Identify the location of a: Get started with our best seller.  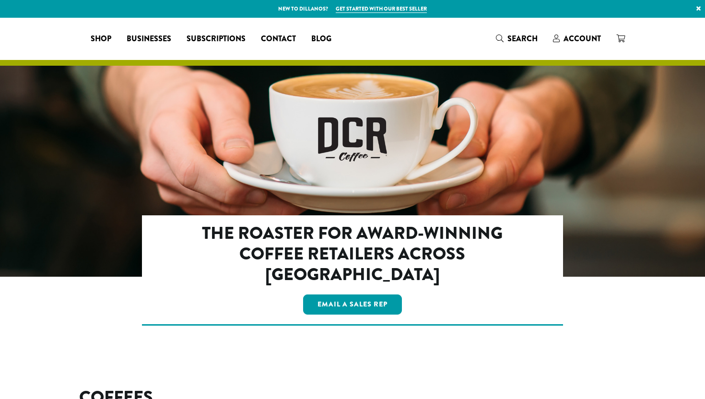
(381, 9).